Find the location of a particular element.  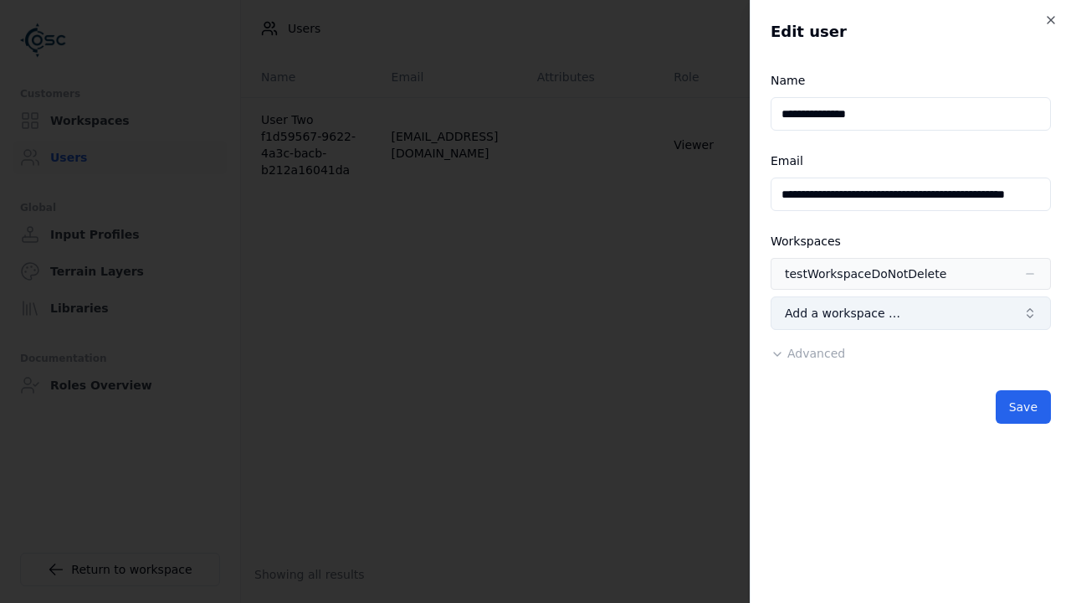

button: Save is located at coordinates (1024, 407).